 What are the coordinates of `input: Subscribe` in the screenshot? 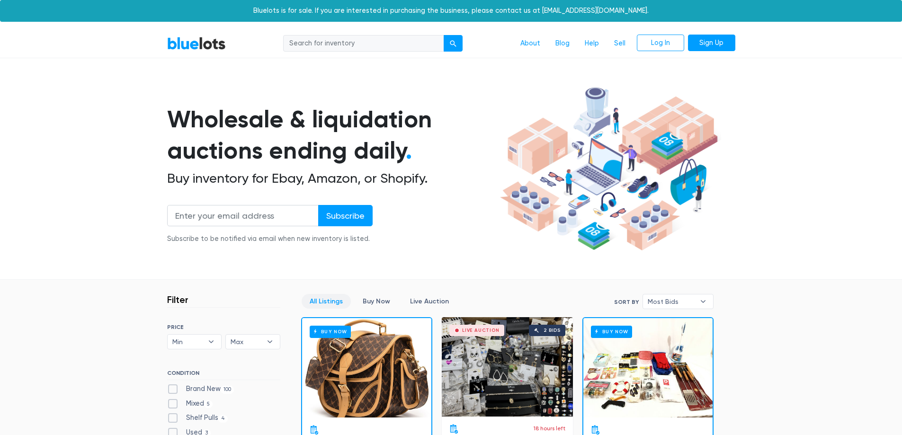 It's located at (345, 216).